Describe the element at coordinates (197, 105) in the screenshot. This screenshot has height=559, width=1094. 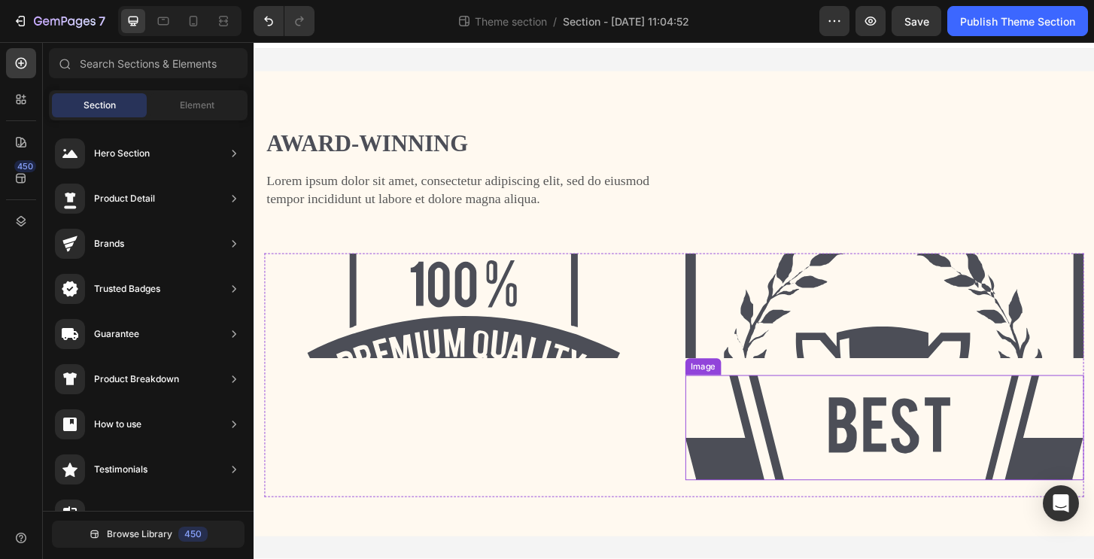
I see `span: Element` at that location.